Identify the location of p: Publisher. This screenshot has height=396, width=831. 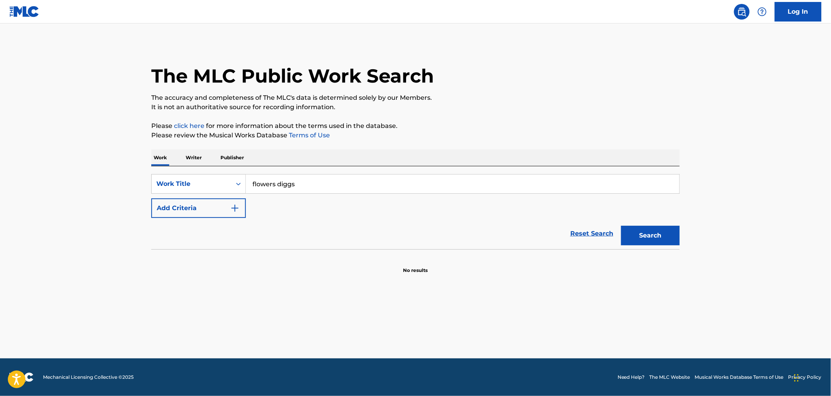
(232, 158).